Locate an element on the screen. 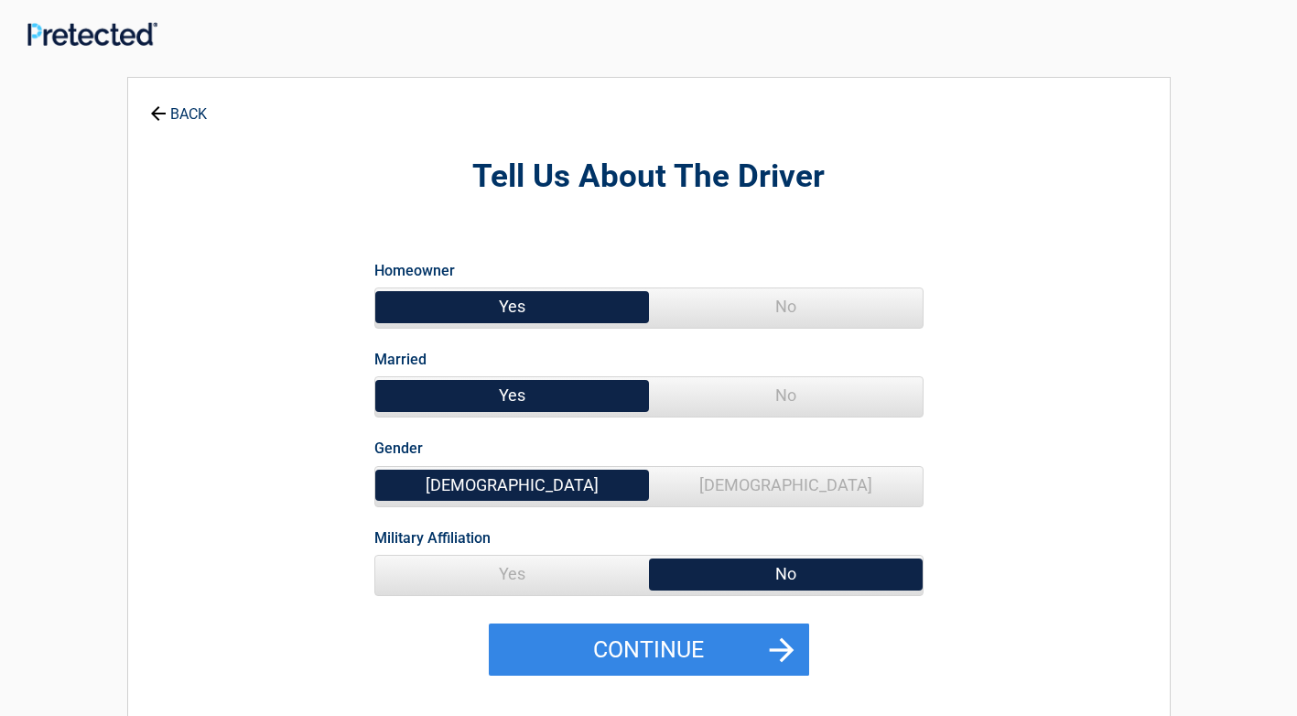  label: Married is located at coordinates (400, 359).